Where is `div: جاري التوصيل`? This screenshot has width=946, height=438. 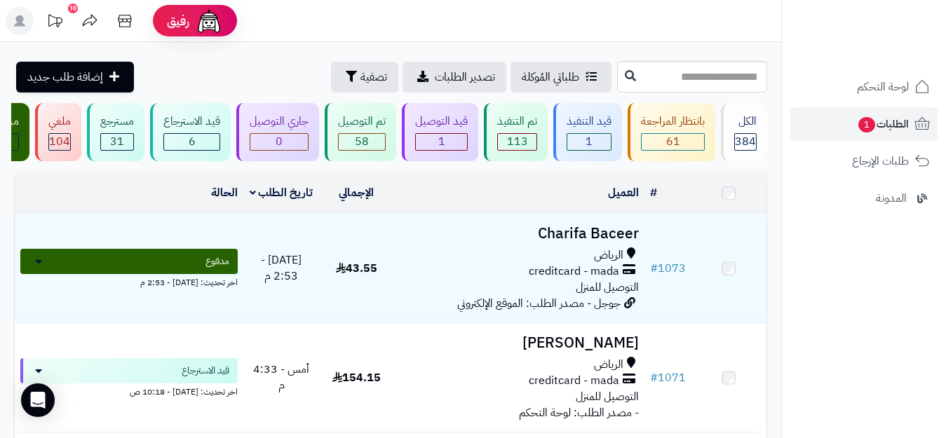
div: جاري التوصيل is located at coordinates (279, 121).